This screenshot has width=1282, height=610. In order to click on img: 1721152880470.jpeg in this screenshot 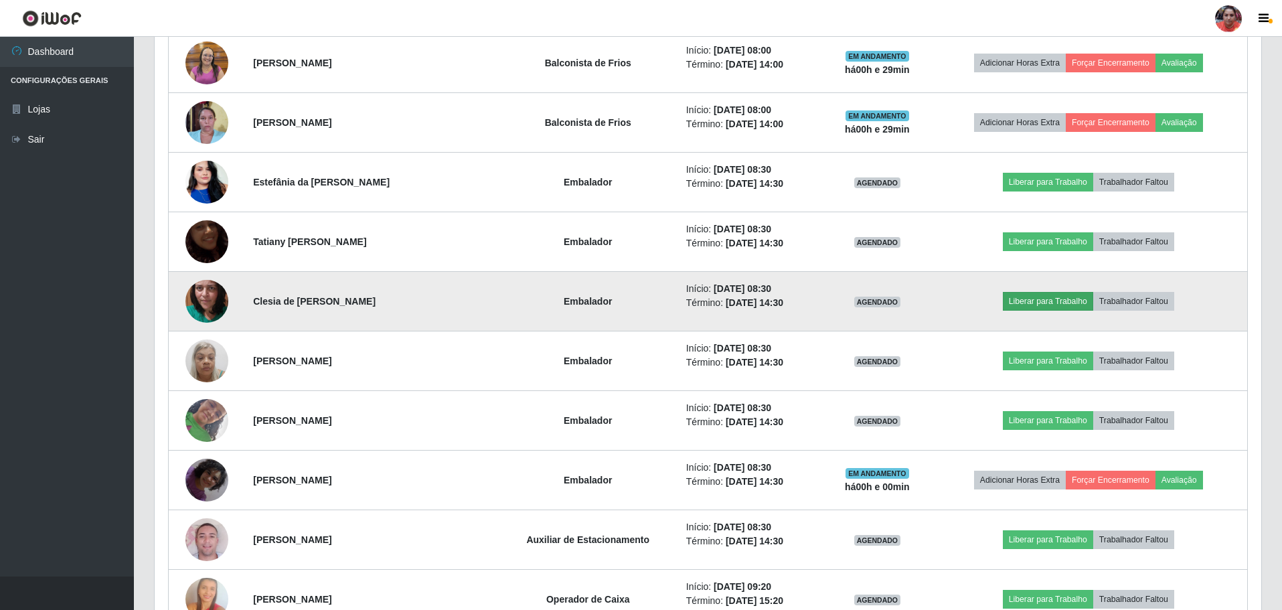, I will do `click(207, 242)`.